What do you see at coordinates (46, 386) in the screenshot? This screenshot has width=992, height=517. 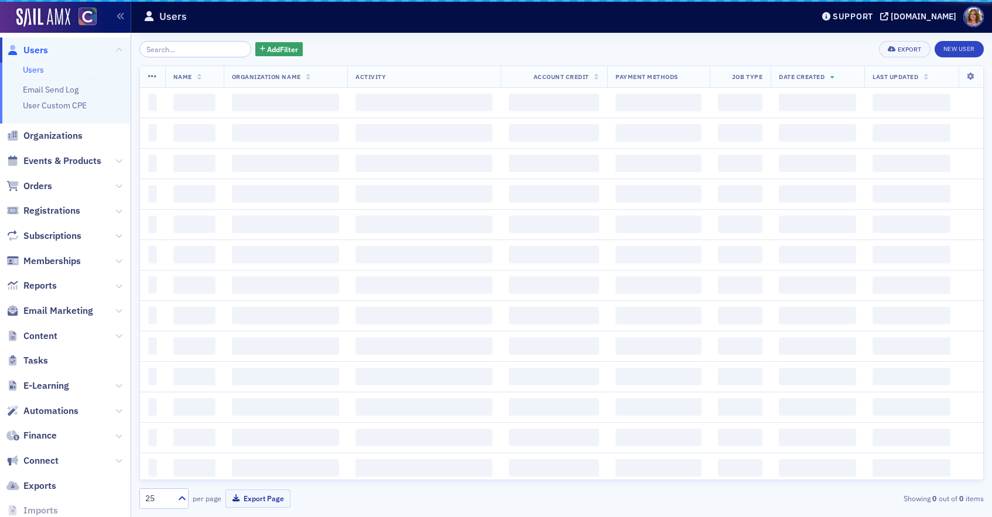 I see `span: E-Learning` at bounding box center [46, 386].